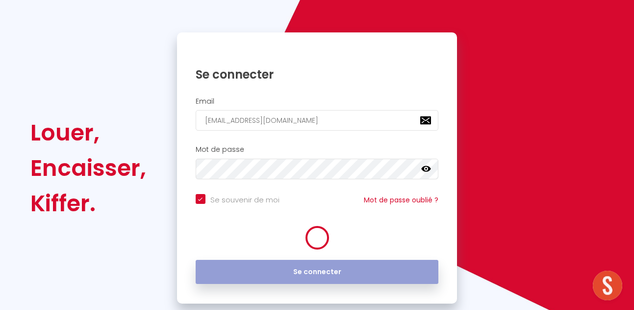 The width and height of the screenshot is (634, 310). I want to click on div: Encaisser,, so click(88, 168).